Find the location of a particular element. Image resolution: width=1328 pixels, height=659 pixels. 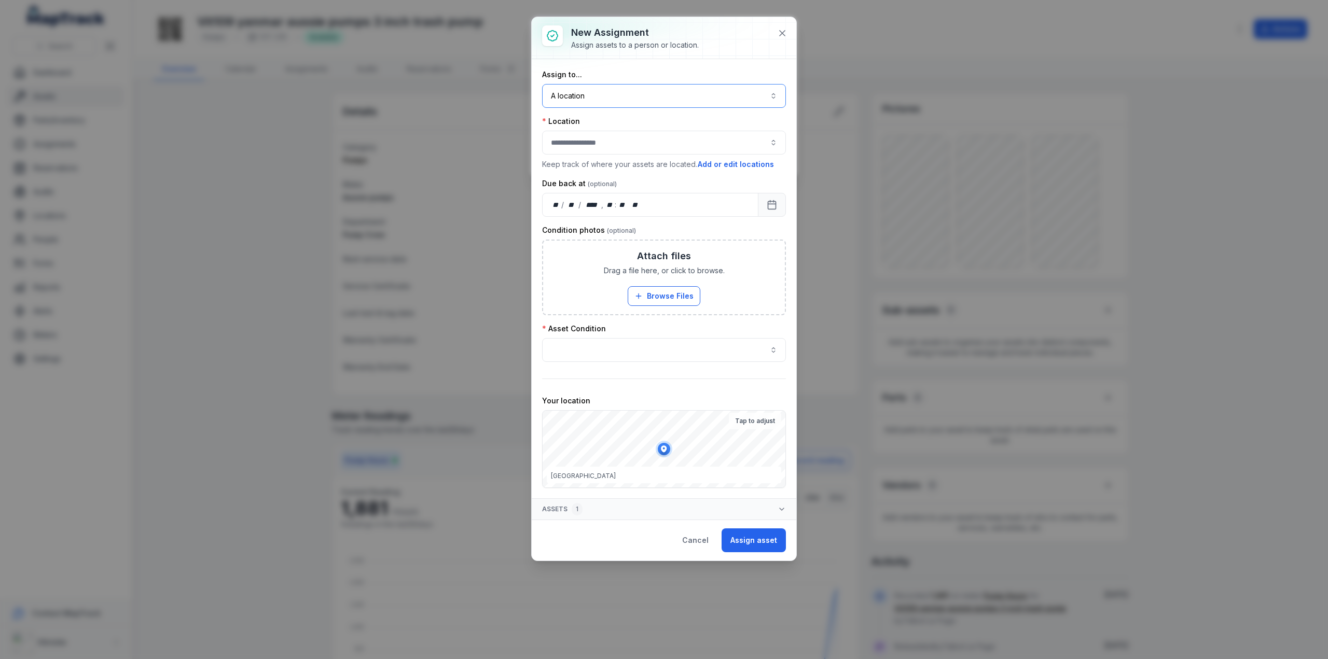

div: hour, is located at coordinates (610, 205).